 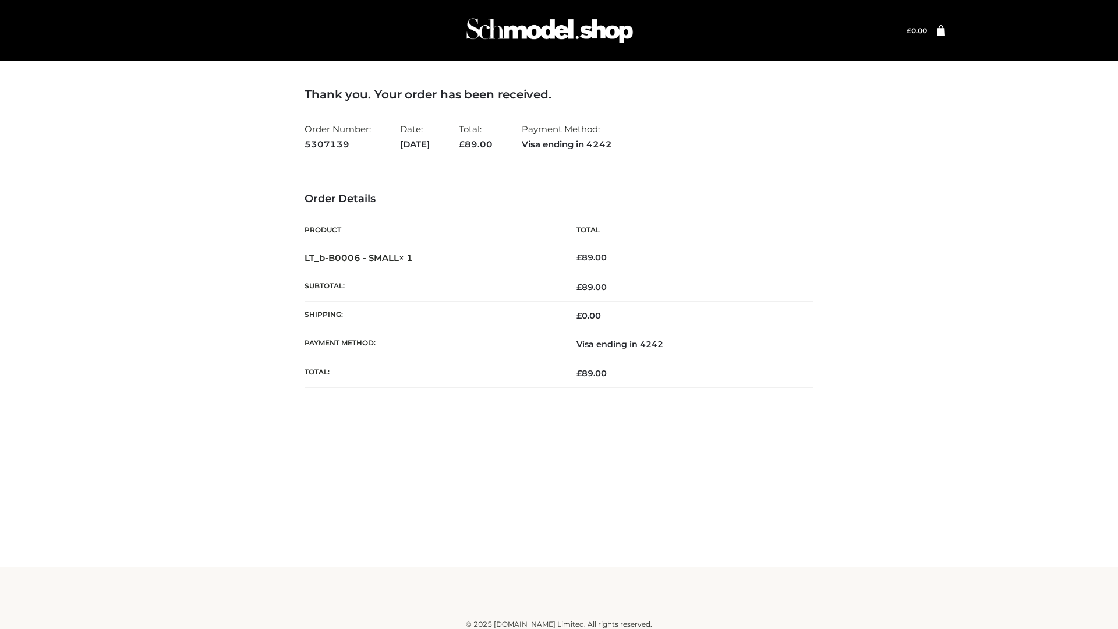 What do you see at coordinates (406, 257) in the screenshot?
I see `strong: × 1` at bounding box center [406, 257].